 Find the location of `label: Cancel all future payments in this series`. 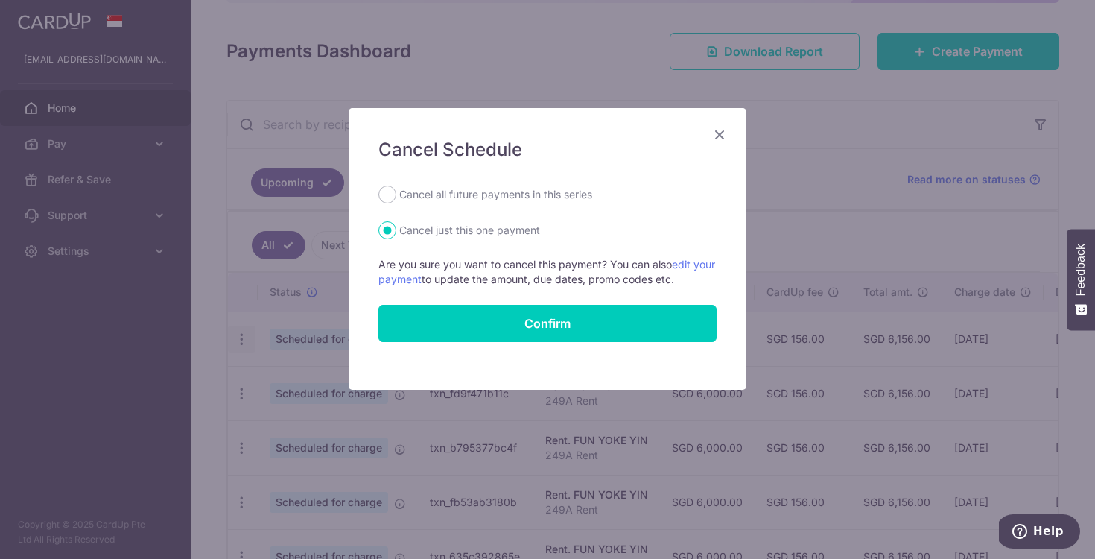

label: Cancel all future payments in this series is located at coordinates (495, 194).